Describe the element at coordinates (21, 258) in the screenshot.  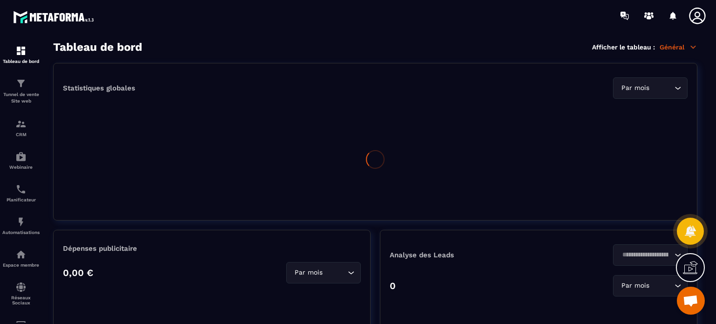
I see `a: automationsautomationsEspace membre` at that location.